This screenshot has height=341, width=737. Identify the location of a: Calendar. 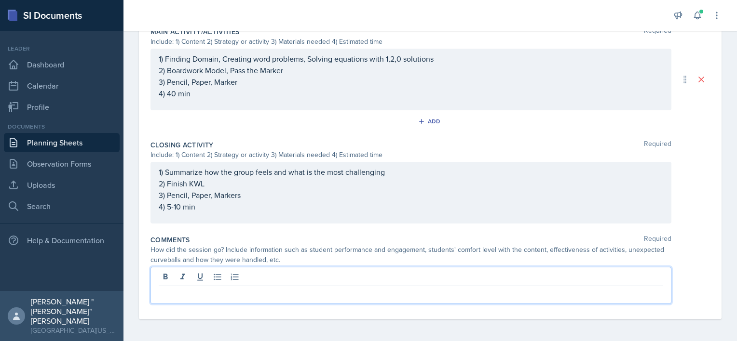
(62, 86).